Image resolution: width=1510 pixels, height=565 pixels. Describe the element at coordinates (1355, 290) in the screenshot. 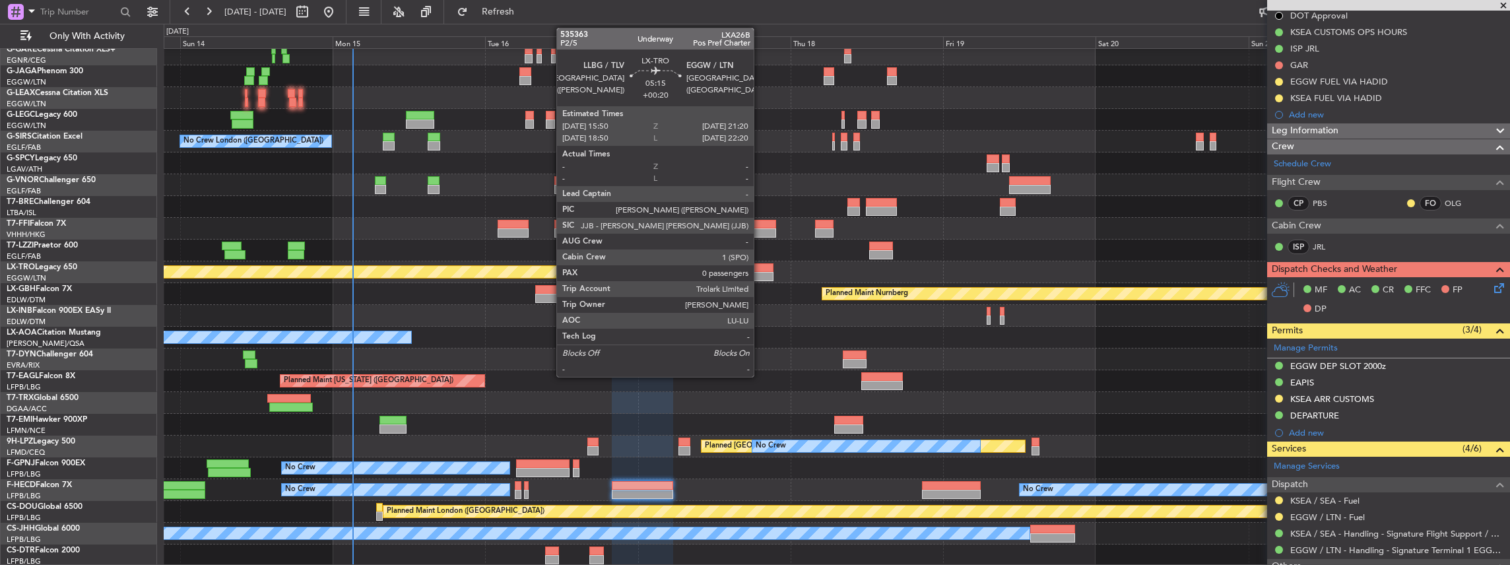

I see `span: AC` at that location.